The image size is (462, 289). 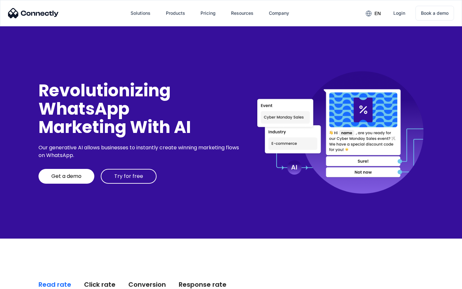 What do you see at coordinates (140, 151) in the screenshot?
I see `div: Our generative AI allows businesses to instantly create winning marketing flows on WhatsApp.` at bounding box center [140, 151].